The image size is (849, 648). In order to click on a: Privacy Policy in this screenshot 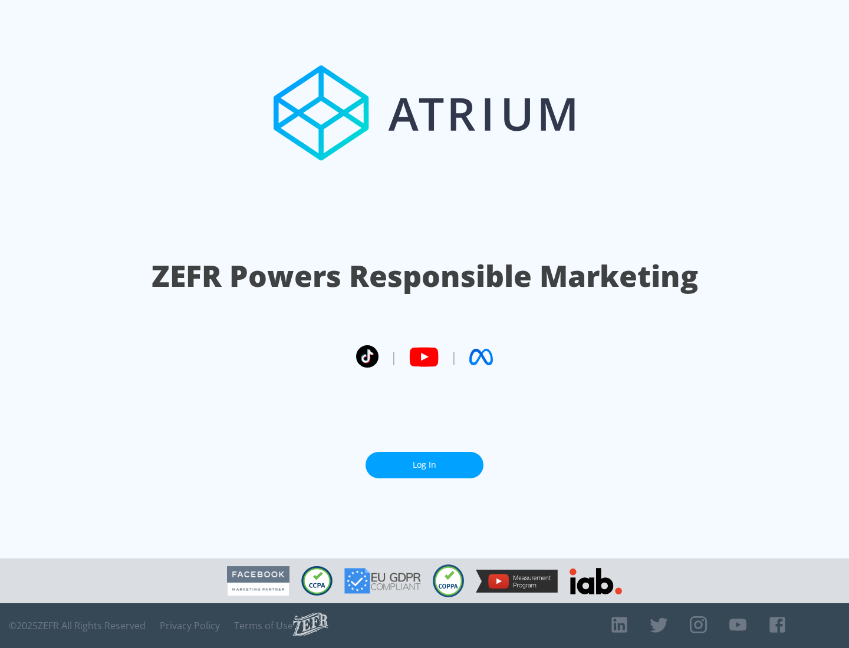, I will do `click(190, 626)`.